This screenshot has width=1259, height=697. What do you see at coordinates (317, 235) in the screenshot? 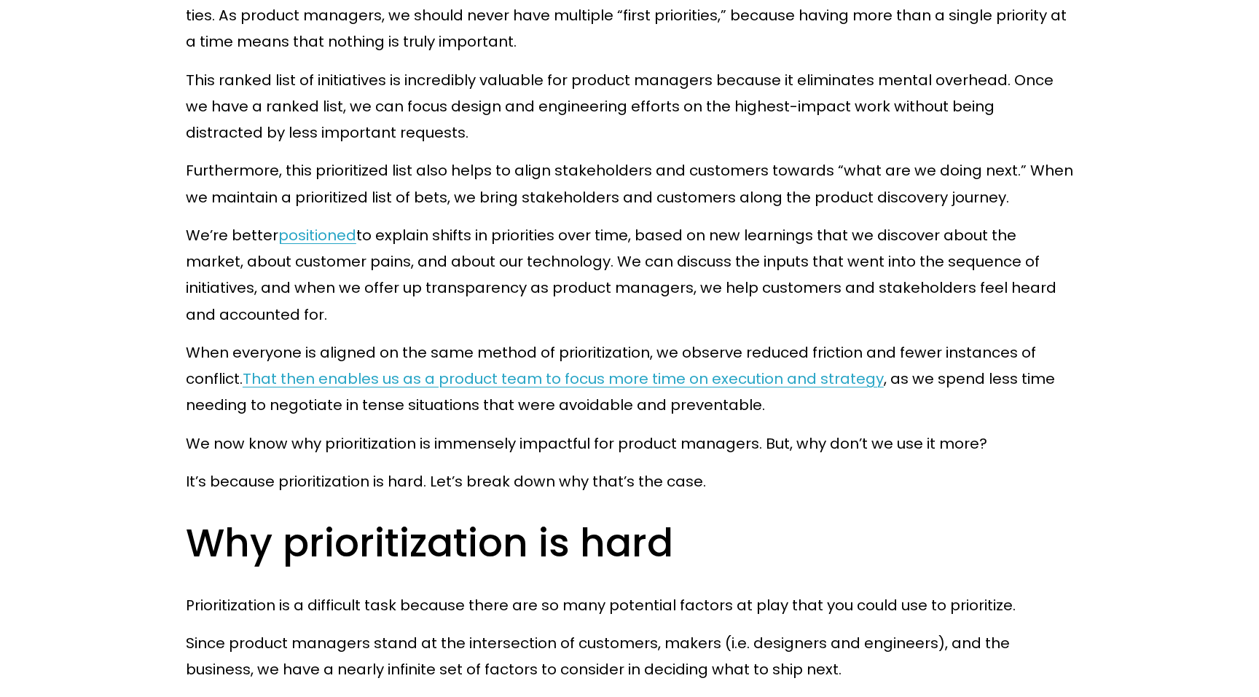
I see `a: positioned` at bounding box center [317, 235].